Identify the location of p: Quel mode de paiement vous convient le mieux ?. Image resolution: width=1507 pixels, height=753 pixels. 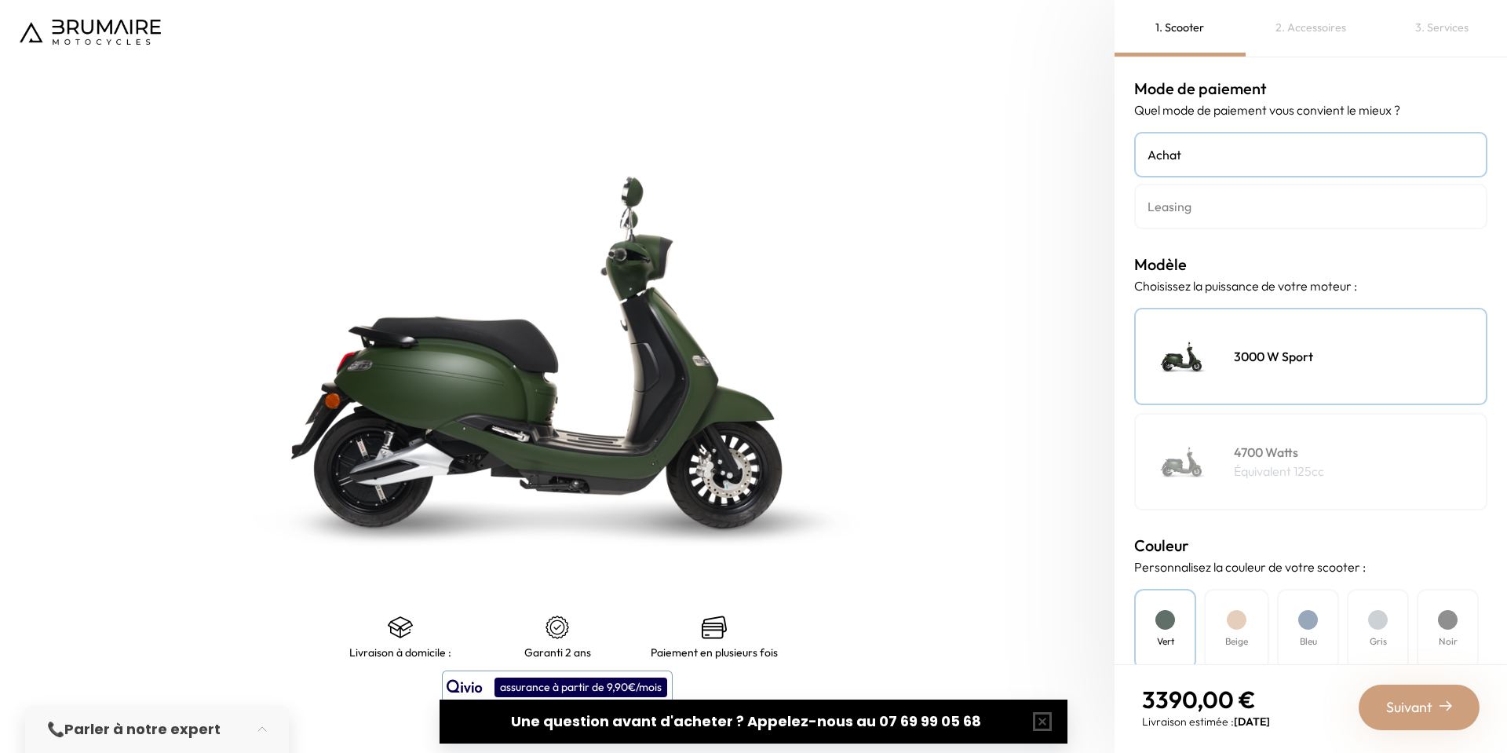
(1311, 110).